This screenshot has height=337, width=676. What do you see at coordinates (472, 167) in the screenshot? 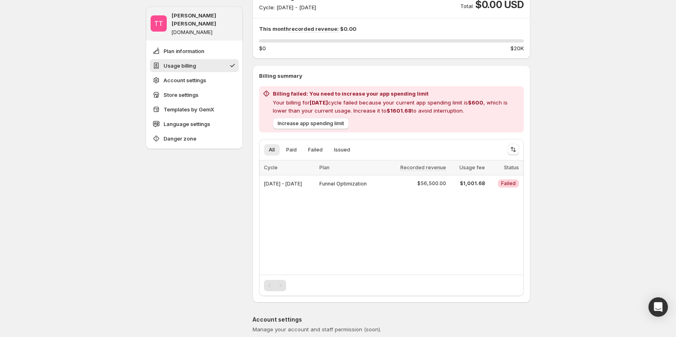
I see `span: Usage fee` at bounding box center [472, 167].